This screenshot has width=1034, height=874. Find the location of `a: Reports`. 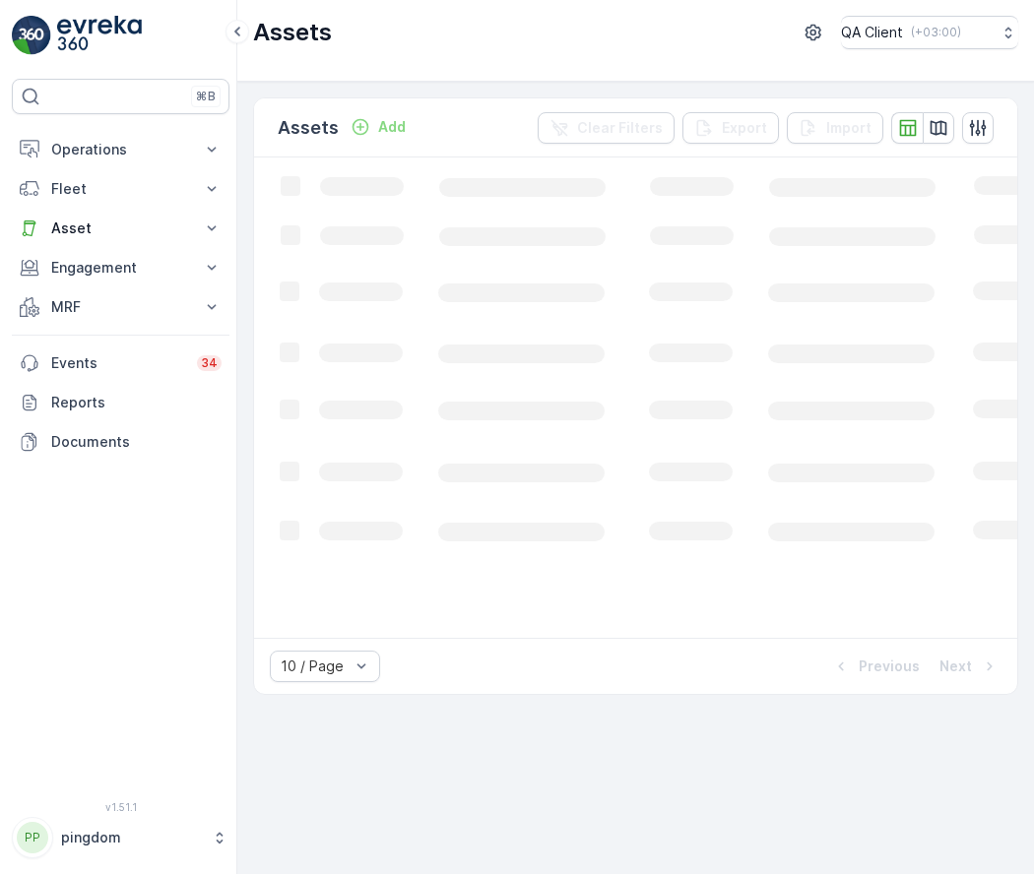

a: Reports is located at coordinates (120, 403).